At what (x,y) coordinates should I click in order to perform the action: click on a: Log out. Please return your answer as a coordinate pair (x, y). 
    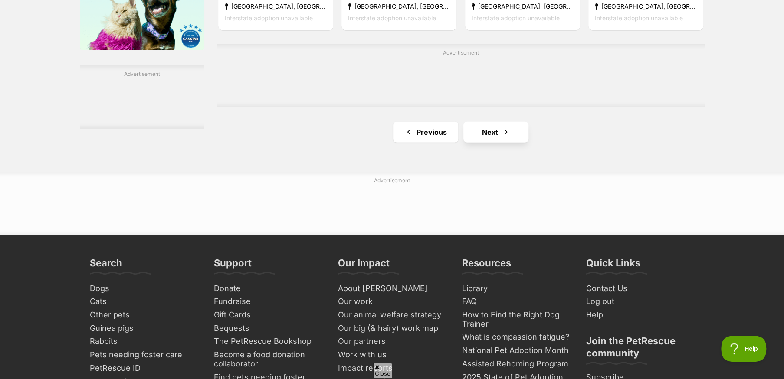
    Looking at the image, I should click on (640, 302).